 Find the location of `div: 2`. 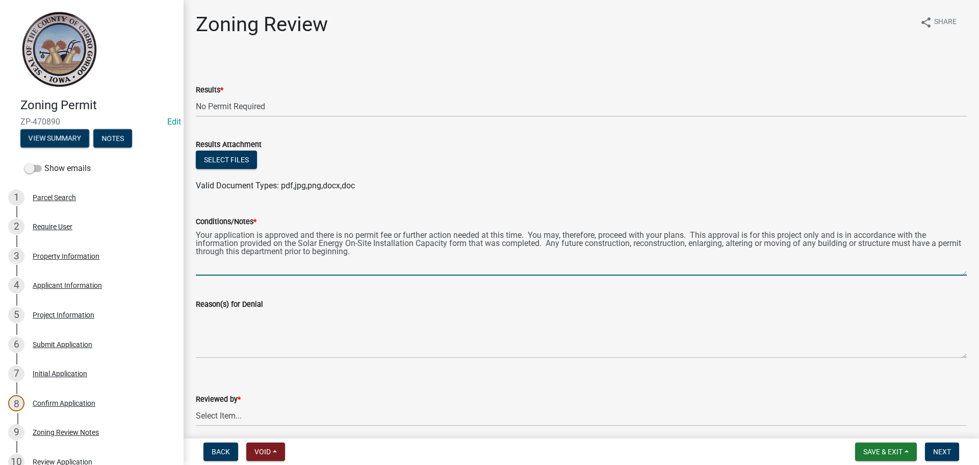

div: 2 is located at coordinates (16, 226).